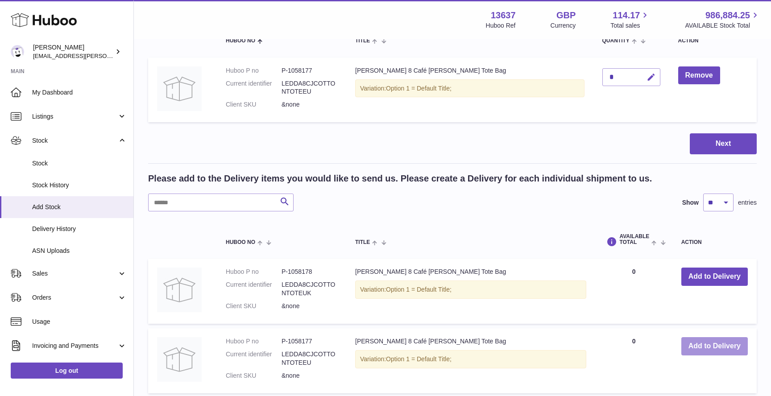 Image resolution: width=771 pixels, height=396 pixels. Describe the element at coordinates (74, 297) in the screenshot. I see `span: Orders` at that location.